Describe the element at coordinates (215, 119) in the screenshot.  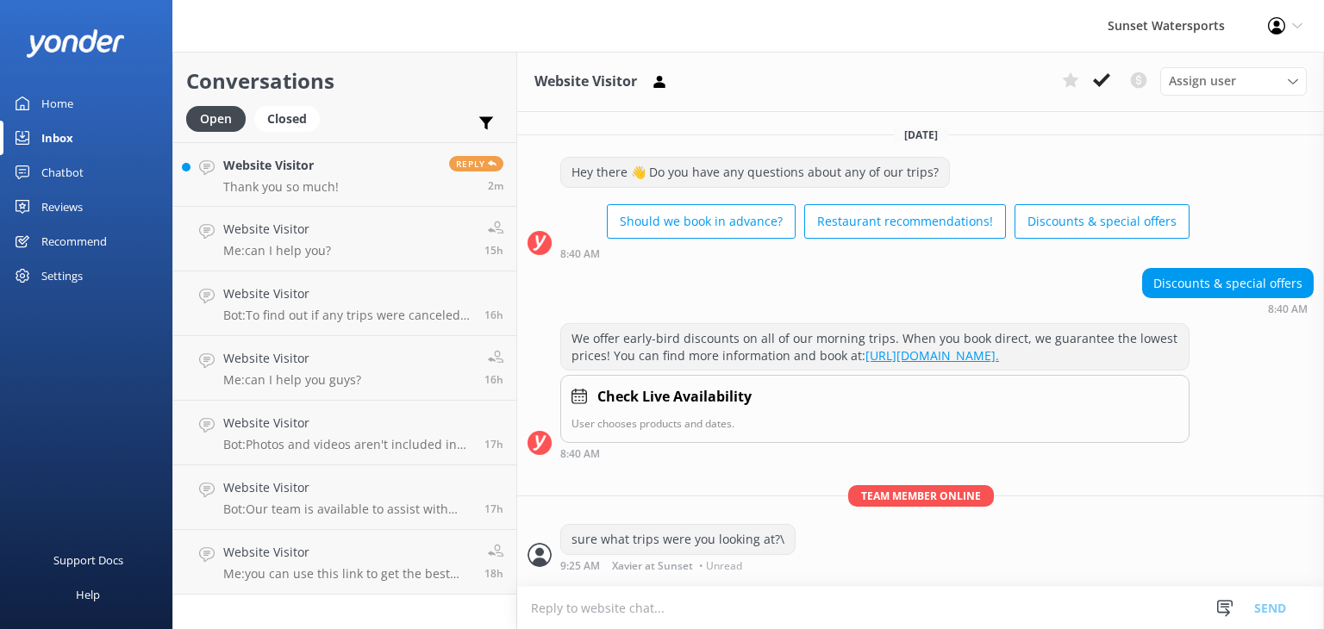
I see `div: Open` at that location.